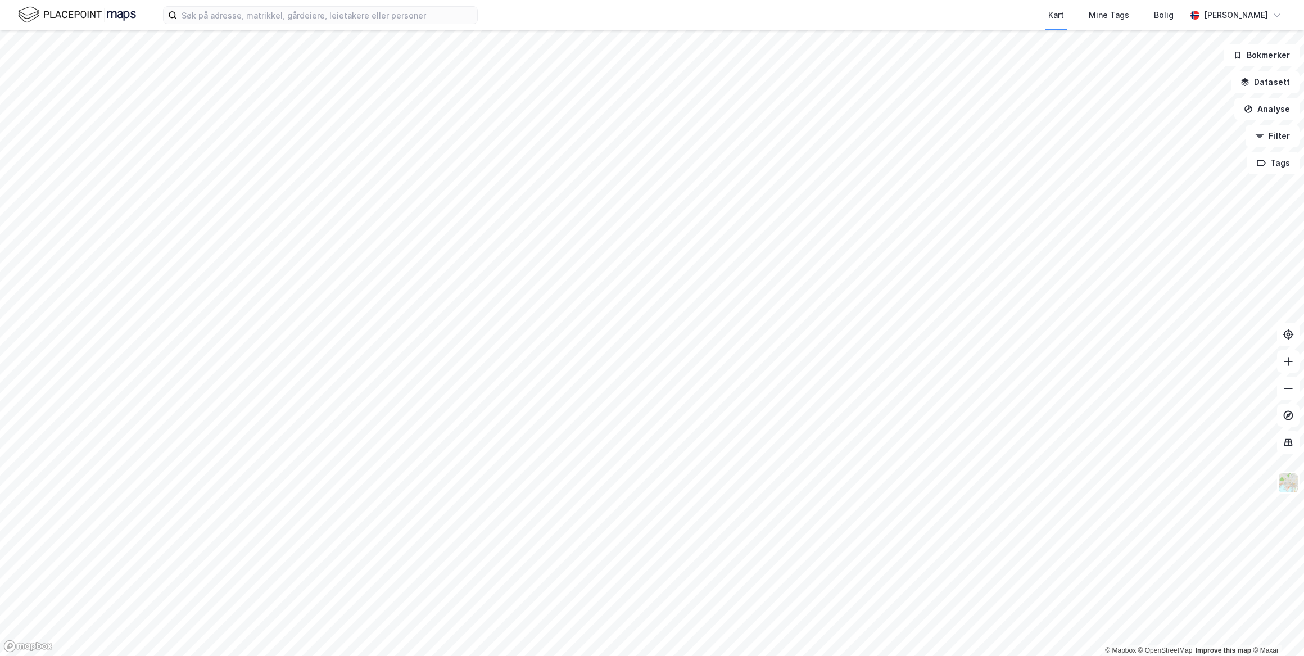 The height and width of the screenshot is (656, 1304). What do you see at coordinates (1273, 163) in the screenshot?
I see `button: Tags` at bounding box center [1273, 163].